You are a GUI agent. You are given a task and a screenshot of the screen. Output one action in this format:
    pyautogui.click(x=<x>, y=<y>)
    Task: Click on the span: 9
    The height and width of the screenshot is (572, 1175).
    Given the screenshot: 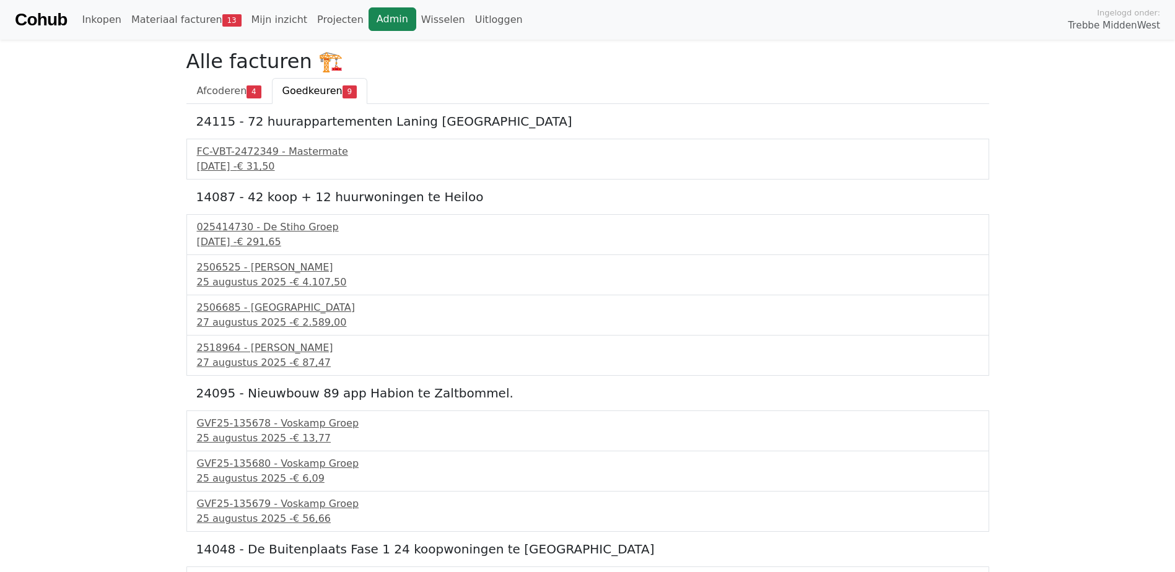 What is the action you would take?
    pyautogui.click(x=349, y=92)
    